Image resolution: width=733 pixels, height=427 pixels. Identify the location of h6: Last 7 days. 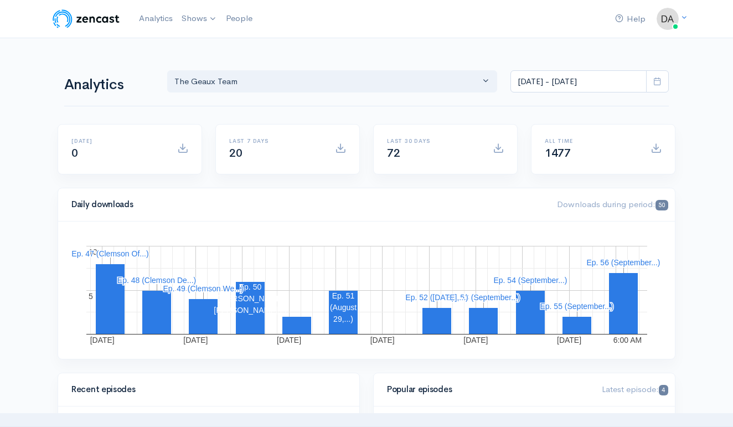
(275, 141).